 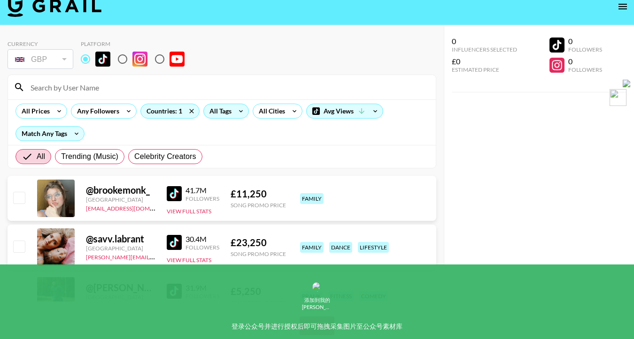 I want to click on div: £ 23,250, so click(x=258, y=243).